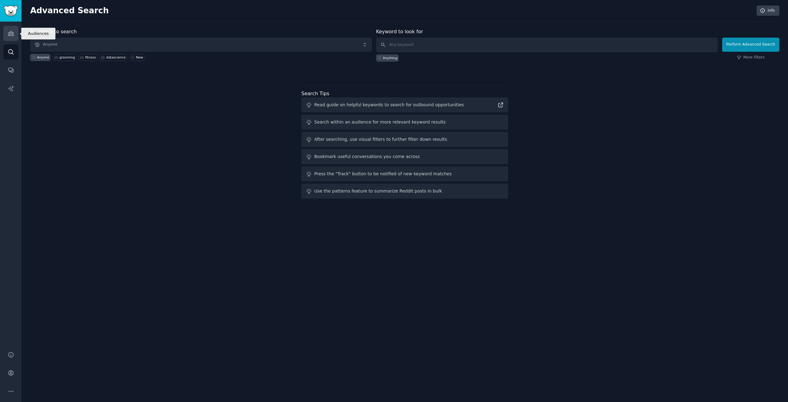  I want to click on div: Anyone, so click(43, 57).